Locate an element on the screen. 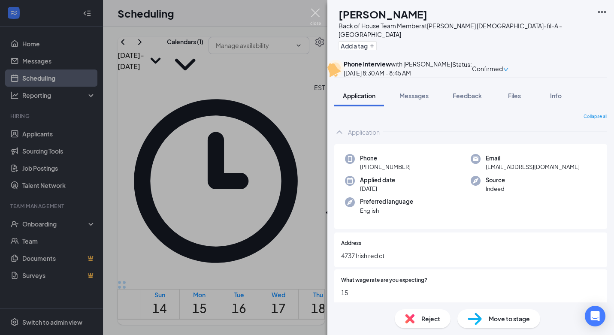 This screenshot has width=614, height=335. span: Feedback is located at coordinates (468, 96).